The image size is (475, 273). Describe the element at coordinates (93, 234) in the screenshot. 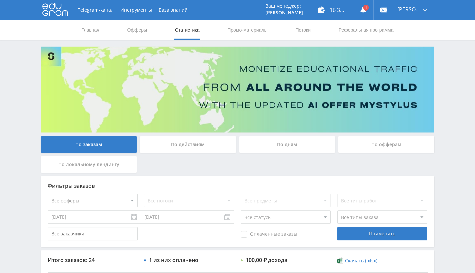

I see `input: Все заказчики` at that location.